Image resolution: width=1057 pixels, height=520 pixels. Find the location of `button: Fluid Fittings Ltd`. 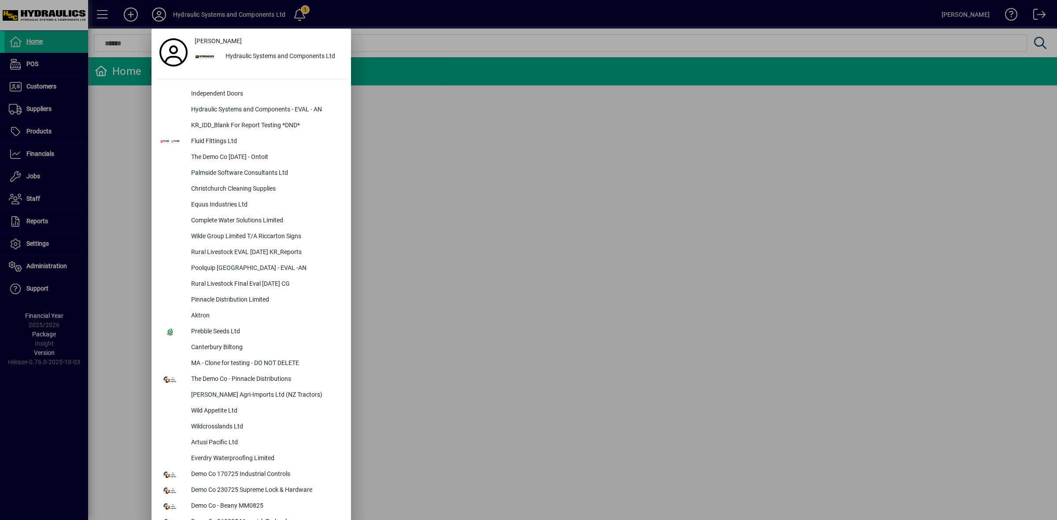

button: Fluid Fittings Ltd is located at coordinates (251, 142).